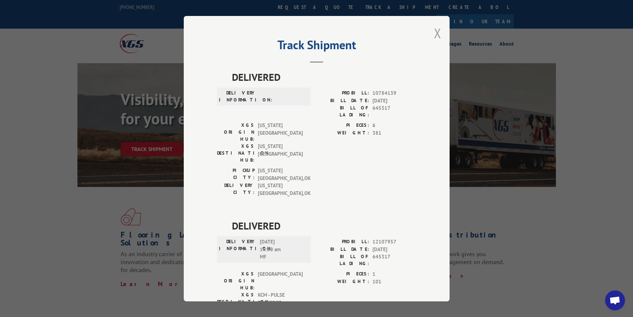 The width and height of the screenshot is (633, 317). I want to click on span: 10784139, so click(394, 93).